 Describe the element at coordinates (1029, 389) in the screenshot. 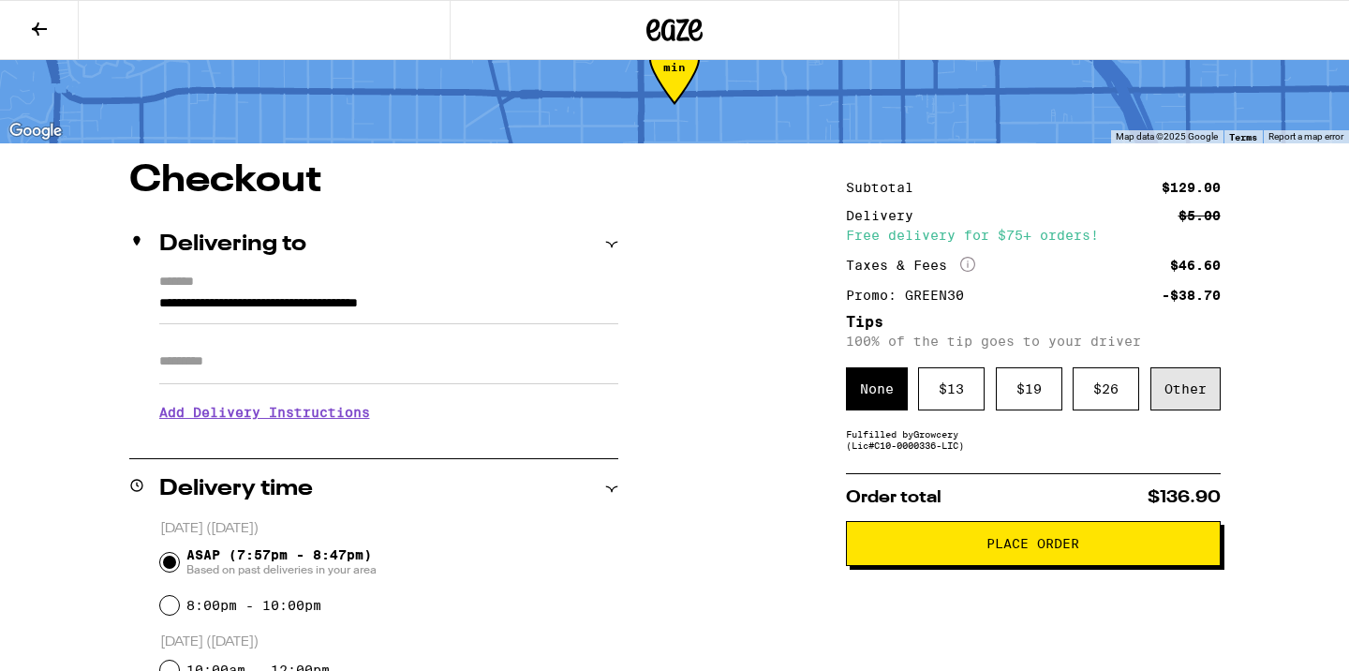

I see `div: $ 19` at that location.